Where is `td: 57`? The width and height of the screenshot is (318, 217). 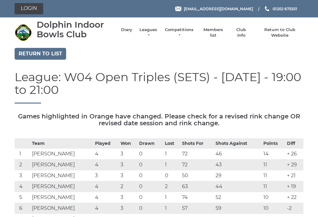
td: 57 is located at coordinates (197, 208).